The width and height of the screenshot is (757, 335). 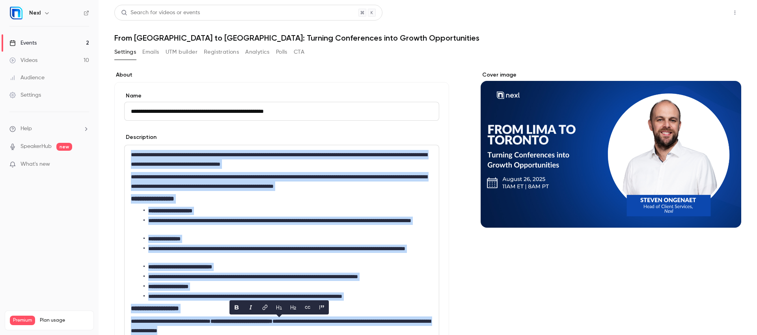 I want to click on label: Description, so click(x=140, y=137).